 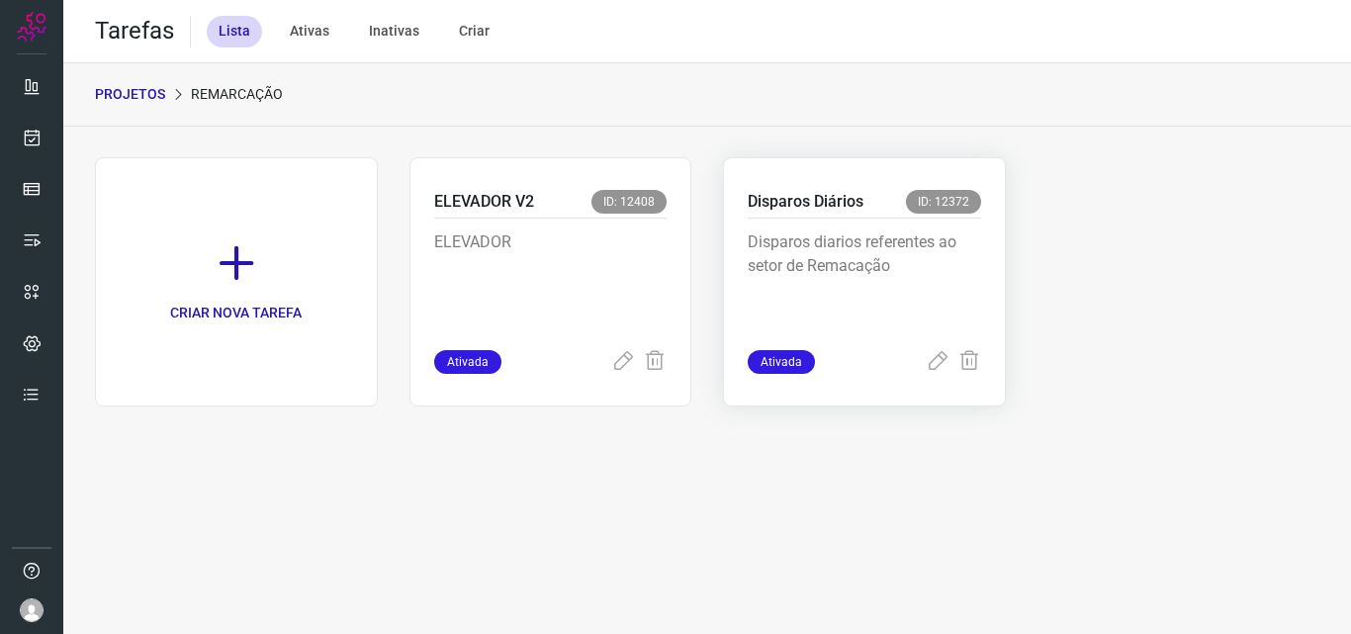 What do you see at coordinates (629, 202) in the screenshot?
I see `span: ID: 12408` at bounding box center [629, 202].